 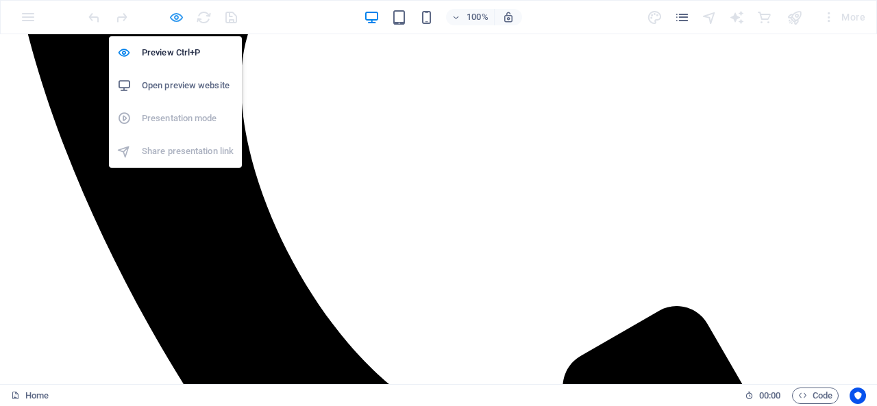 I want to click on a: Click to cancel selection. Double-click to open Pages, so click(x=29, y=396).